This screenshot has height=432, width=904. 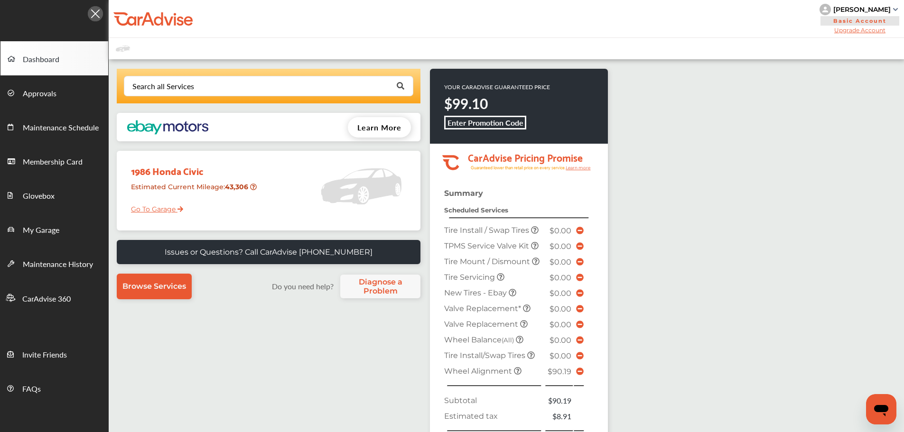 I want to click on span: Dashboard, so click(x=41, y=60).